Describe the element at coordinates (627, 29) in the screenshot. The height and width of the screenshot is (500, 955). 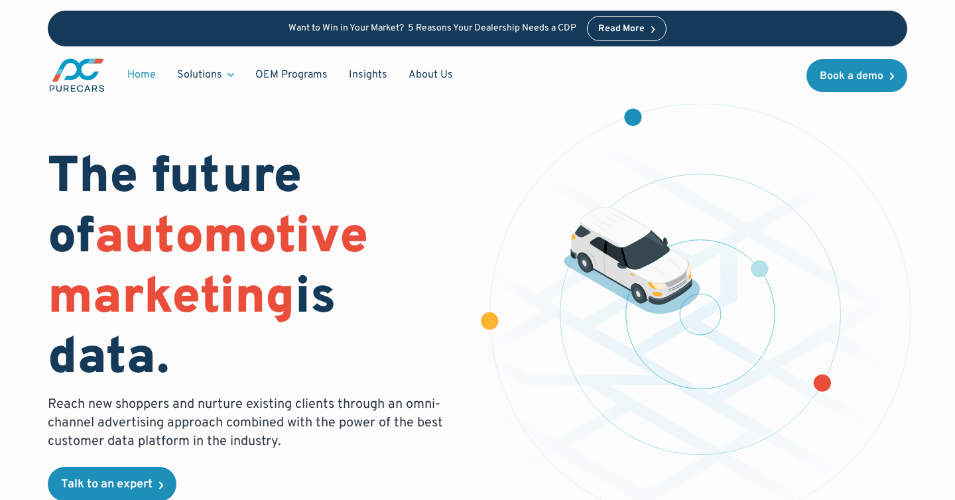
I see `a: Read More` at that location.